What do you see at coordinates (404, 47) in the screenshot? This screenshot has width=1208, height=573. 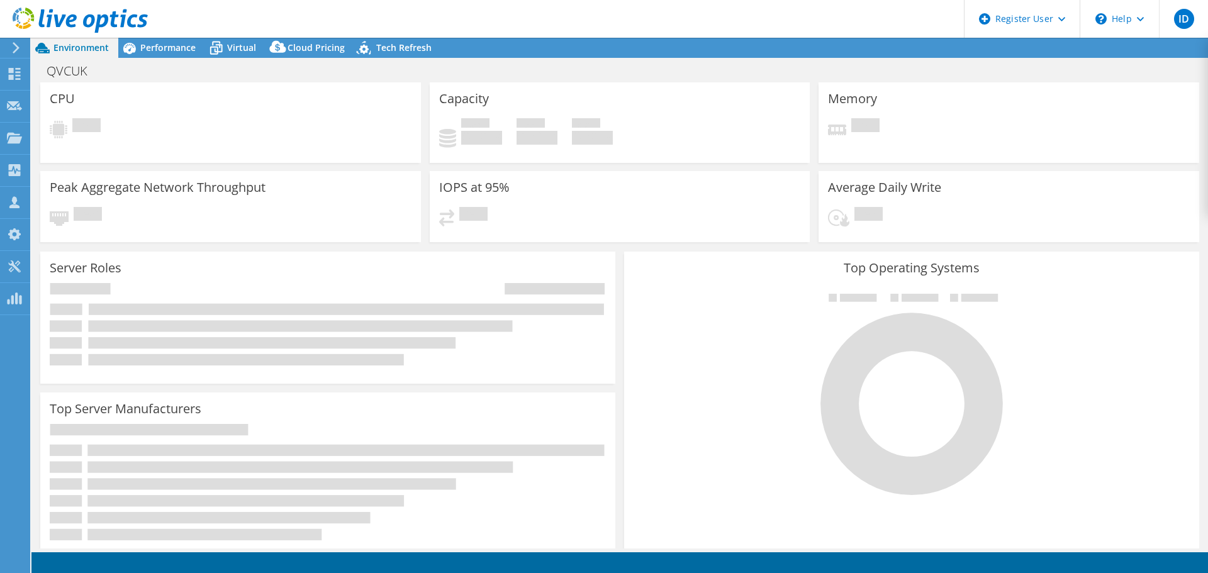 I see `span: Tech Refresh` at bounding box center [404, 47].